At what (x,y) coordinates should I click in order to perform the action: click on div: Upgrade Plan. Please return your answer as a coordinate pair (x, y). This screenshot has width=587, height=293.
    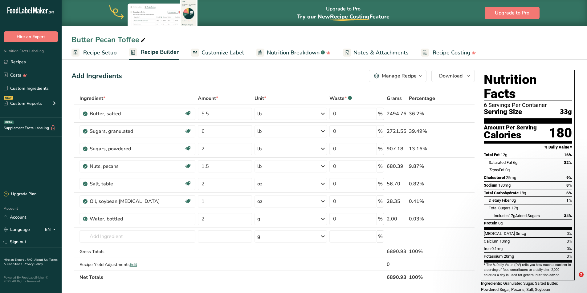
    Looking at the image, I should click on (20, 195).